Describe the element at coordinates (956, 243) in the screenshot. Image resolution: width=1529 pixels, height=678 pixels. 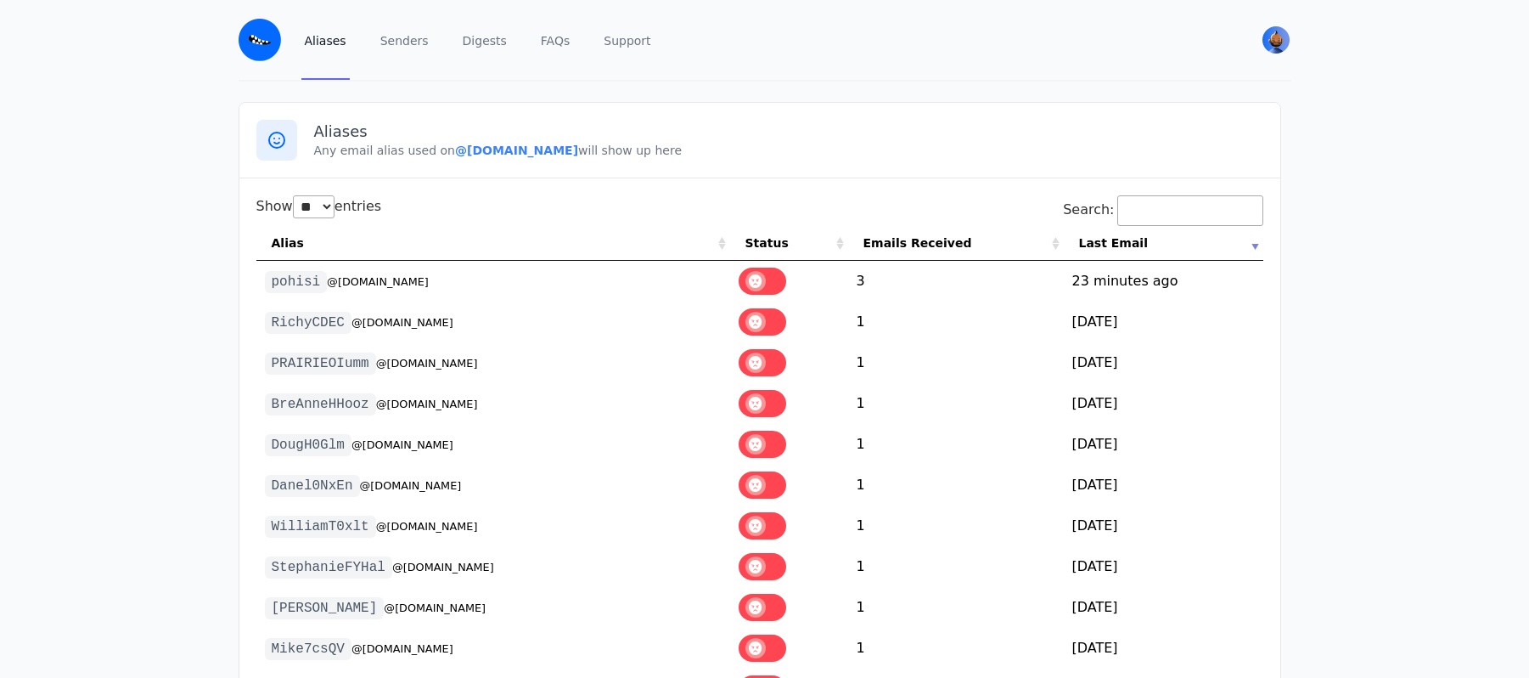
I see `th: Emails Received: activate to sort column ascending` at that location.